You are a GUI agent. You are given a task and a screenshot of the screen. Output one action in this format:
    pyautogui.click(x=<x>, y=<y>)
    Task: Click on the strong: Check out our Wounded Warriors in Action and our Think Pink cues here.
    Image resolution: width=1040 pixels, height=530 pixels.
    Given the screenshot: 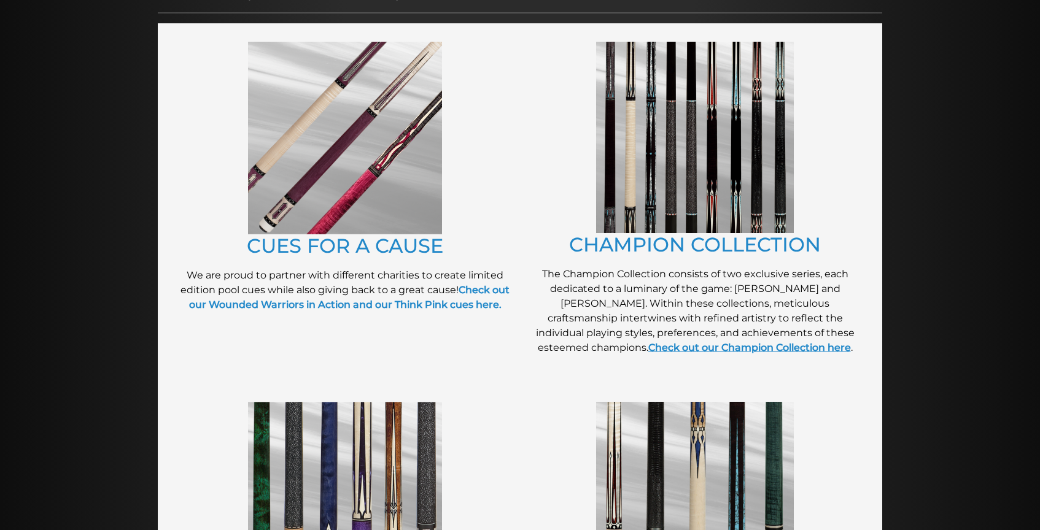 What is the action you would take?
    pyautogui.click(x=349, y=297)
    